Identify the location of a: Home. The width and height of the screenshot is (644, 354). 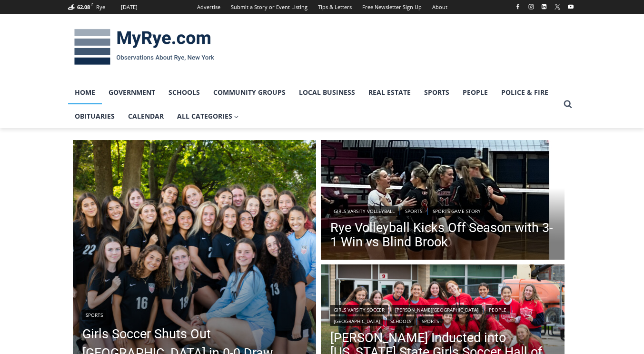
(85, 92).